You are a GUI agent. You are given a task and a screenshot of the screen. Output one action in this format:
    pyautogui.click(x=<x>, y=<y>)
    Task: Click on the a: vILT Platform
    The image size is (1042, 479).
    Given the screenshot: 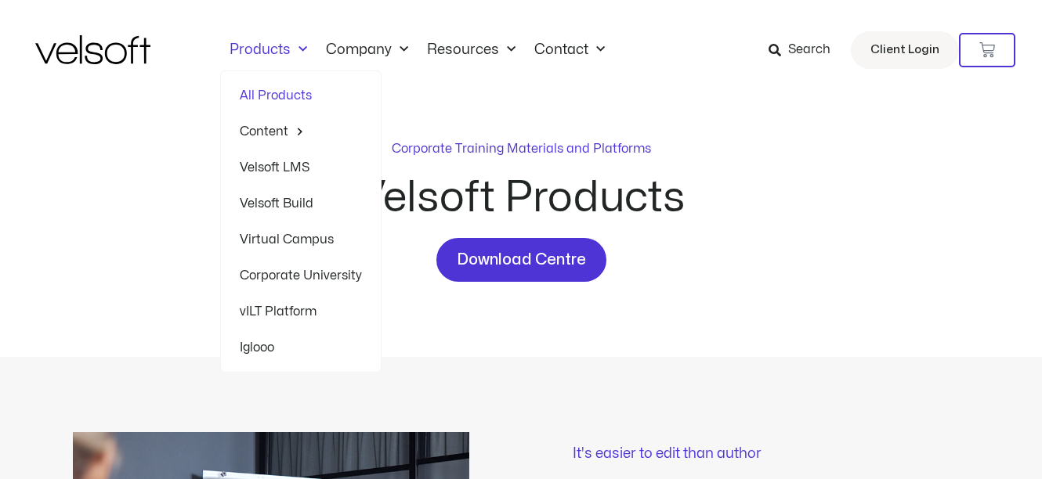 What is the action you would take?
    pyautogui.click(x=301, y=312)
    